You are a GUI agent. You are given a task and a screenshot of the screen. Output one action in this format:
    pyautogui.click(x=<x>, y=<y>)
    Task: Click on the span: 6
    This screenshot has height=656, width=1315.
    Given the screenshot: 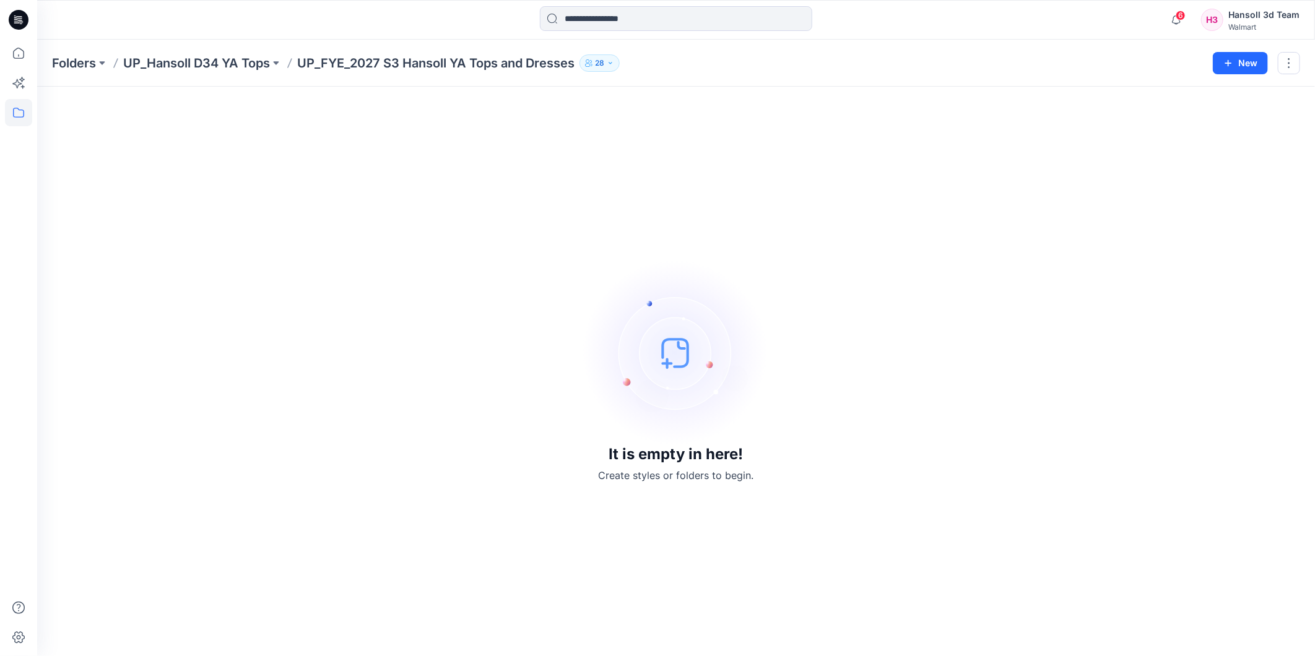 What is the action you would take?
    pyautogui.click(x=1181, y=15)
    